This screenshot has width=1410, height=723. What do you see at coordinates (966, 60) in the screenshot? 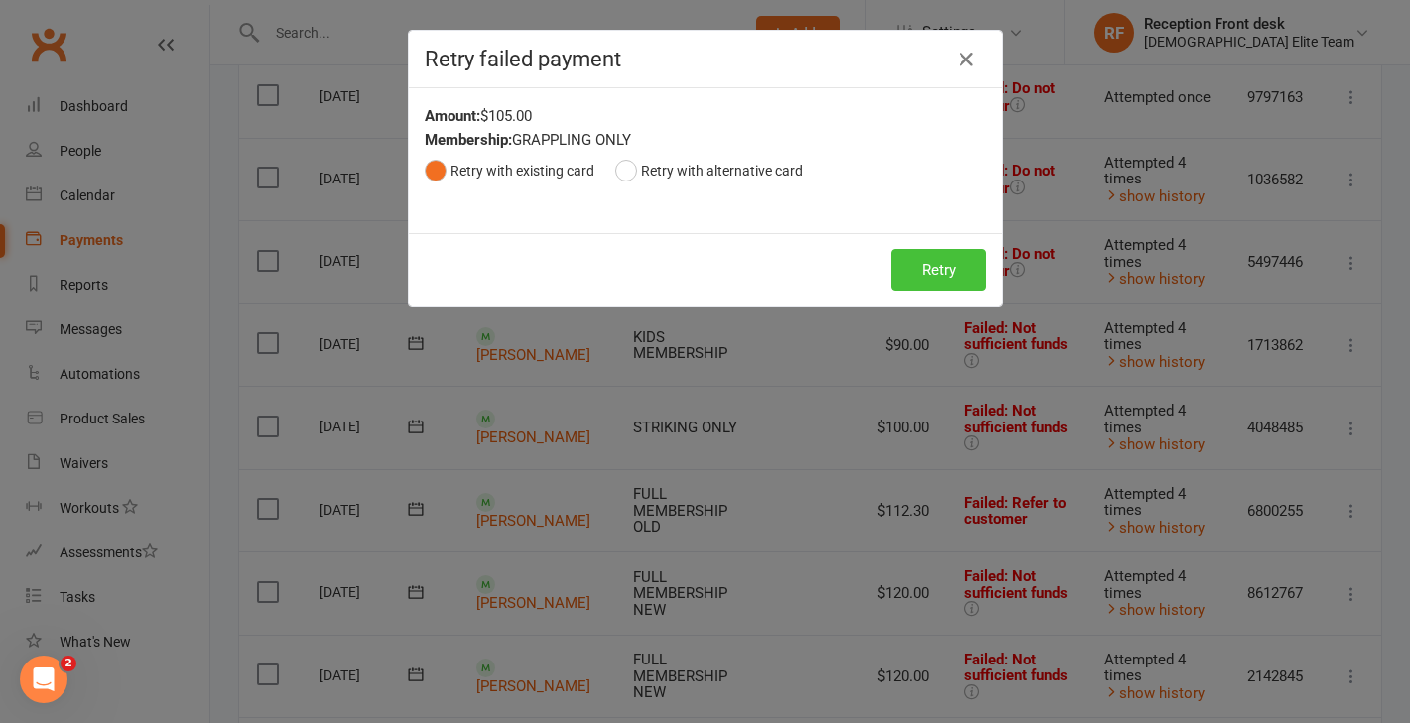
I see `button: Close` at bounding box center [966, 60].